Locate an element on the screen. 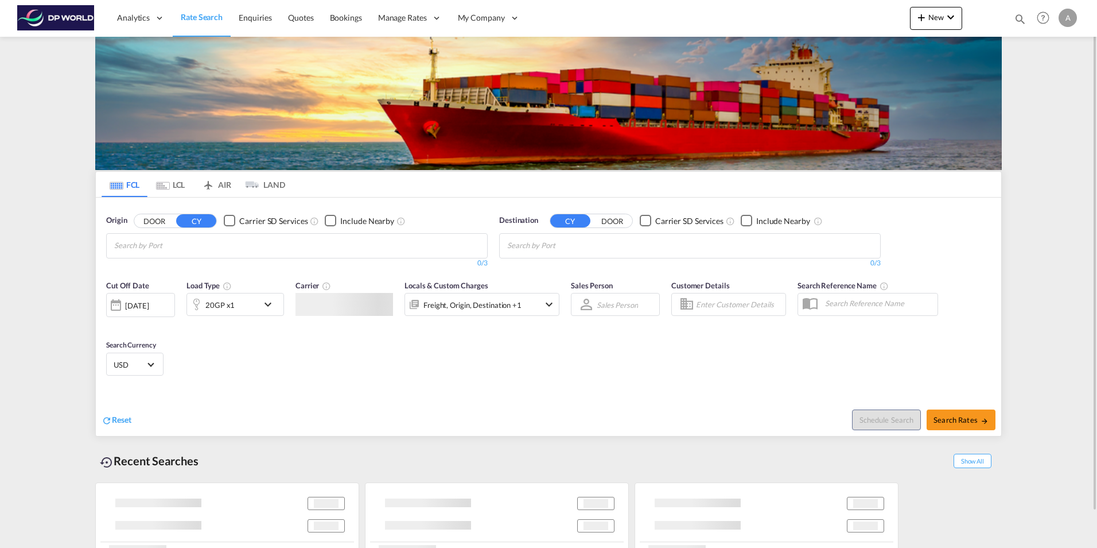 The image size is (1097, 548). md-select: Select Currency: $ USDUnited States Dollar is located at coordinates (135, 364).